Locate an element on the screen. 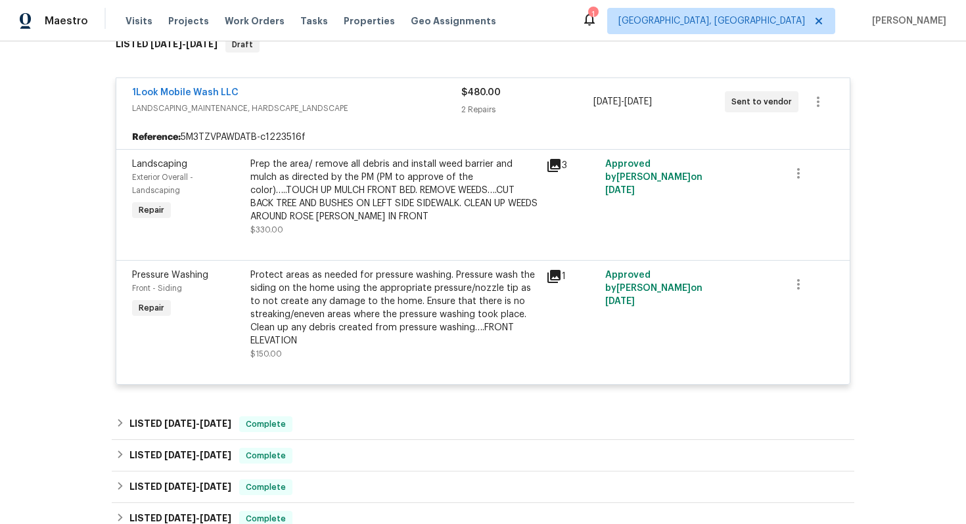 The width and height of the screenshot is (966, 524). span: Landscaping is located at coordinates (160, 164).